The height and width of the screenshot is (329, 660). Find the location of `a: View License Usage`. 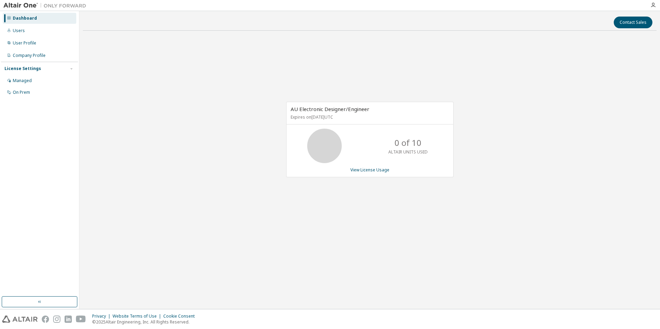

a: View License Usage is located at coordinates (370, 170).